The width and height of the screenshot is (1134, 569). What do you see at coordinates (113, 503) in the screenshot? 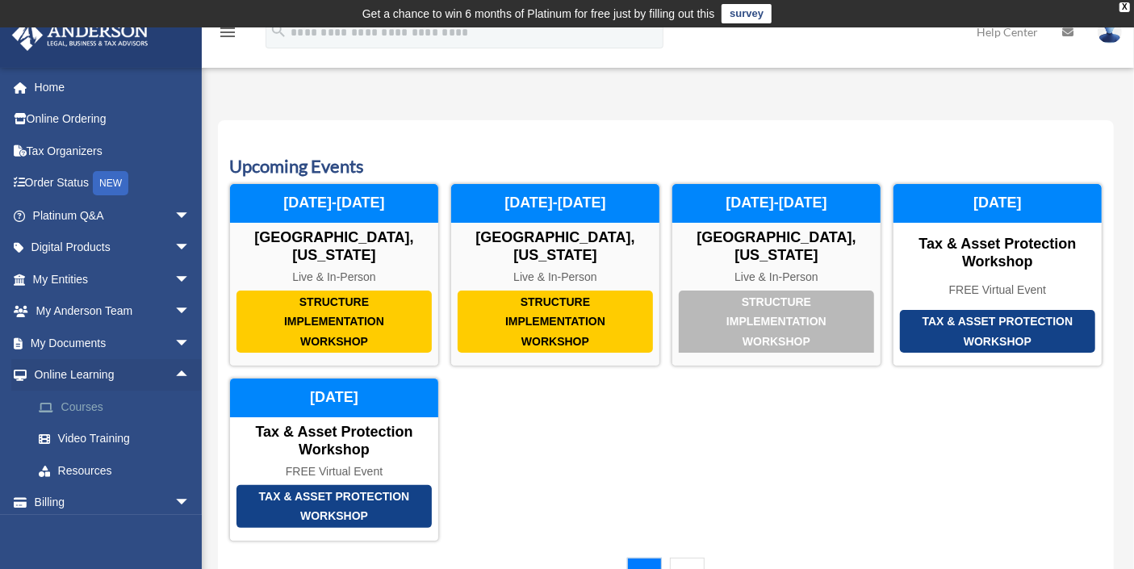
I see `a: Billingarrow_drop_down` at bounding box center [113, 503].